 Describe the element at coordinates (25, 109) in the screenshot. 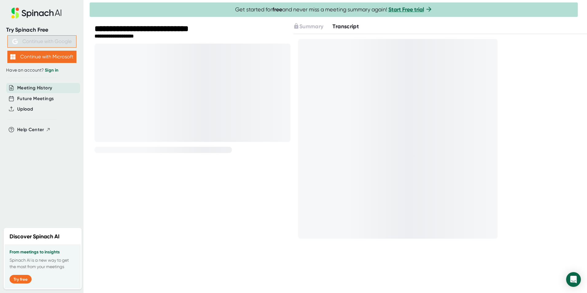

I see `span: Upload` at that location.